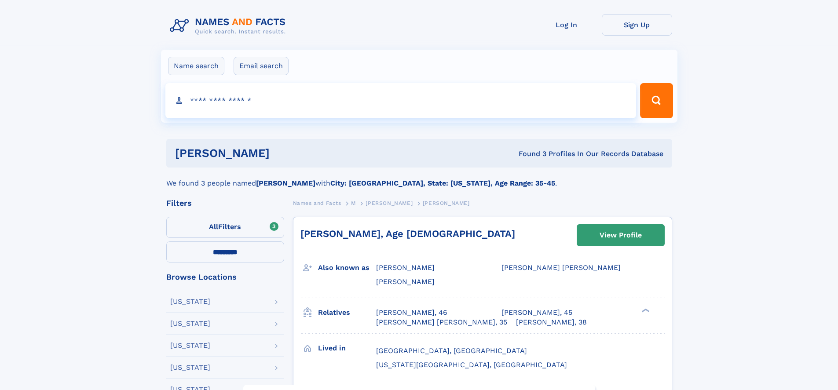 The width and height of the screenshot is (838, 390). I want to click on div: Found 3 Profiles In Our Records Database, so click(528, 154).